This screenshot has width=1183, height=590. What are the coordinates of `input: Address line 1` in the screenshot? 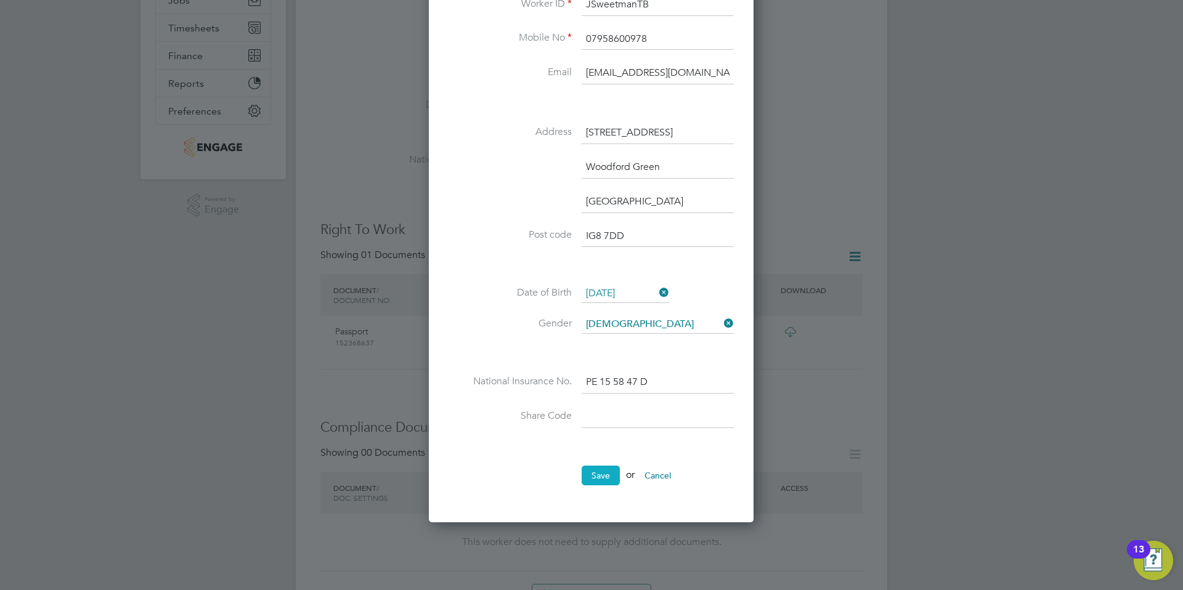 It's located at (658, 133).